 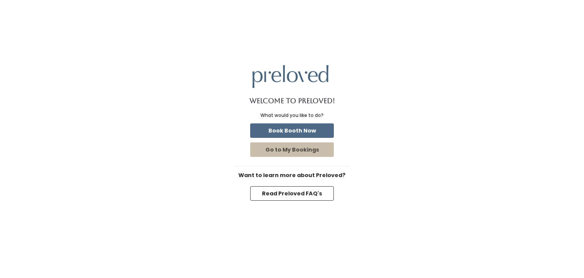 I want to click on a: Book Booth Now, so click(x=292, y=130).